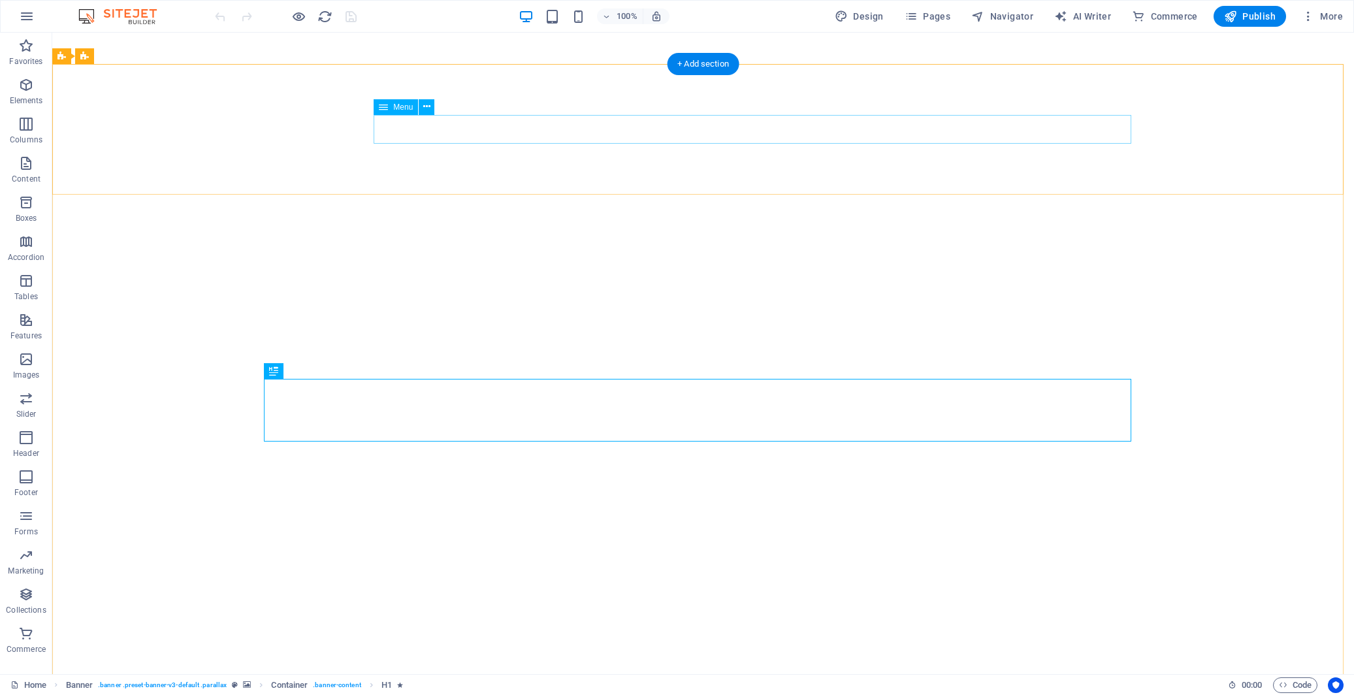 The height and width of the screenshot is (695, 1354). What do you see at coordinates (26, 179) in the screenshot?
I see `p: Content` at bounding box center [26, 179].